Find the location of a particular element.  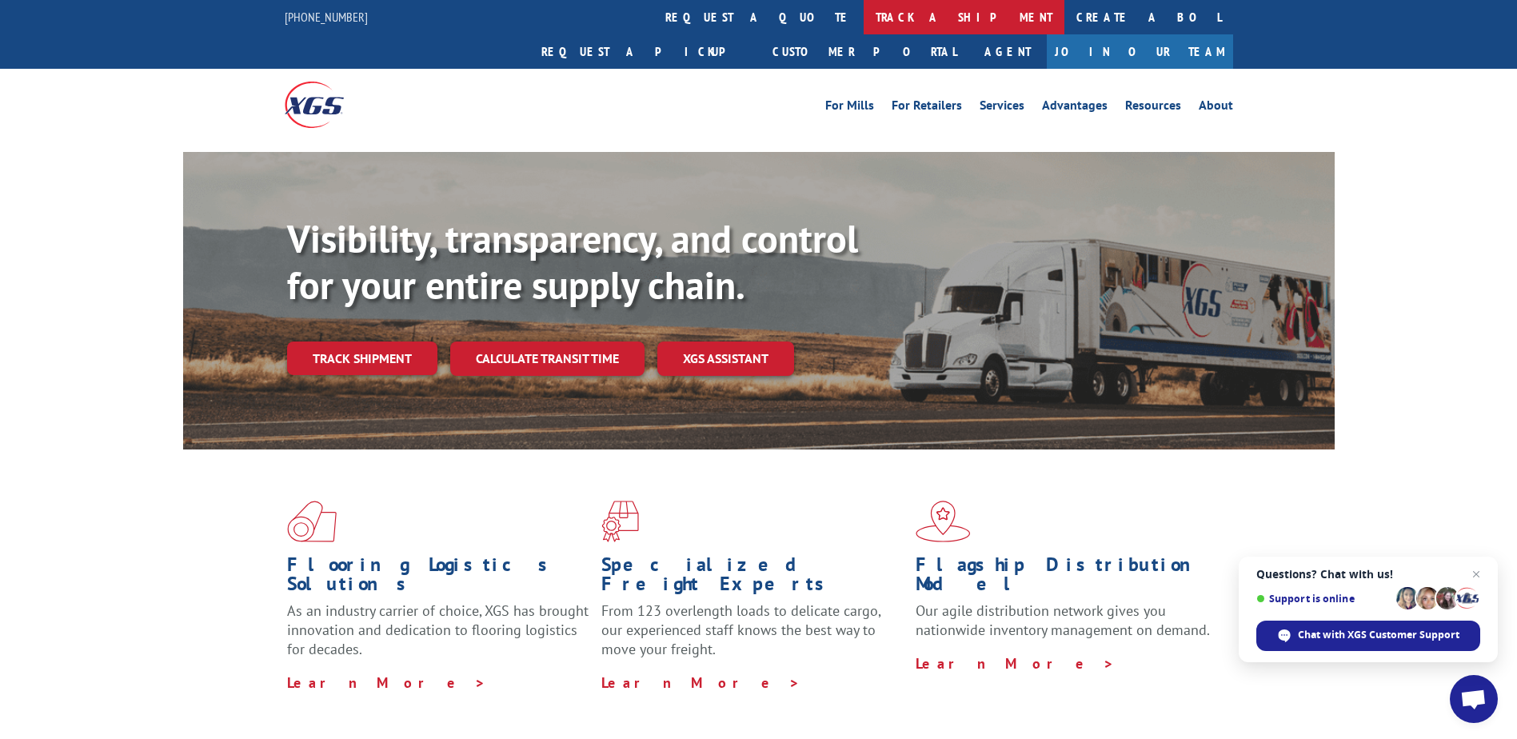

a: Services is located at coordinates (1002, 108).